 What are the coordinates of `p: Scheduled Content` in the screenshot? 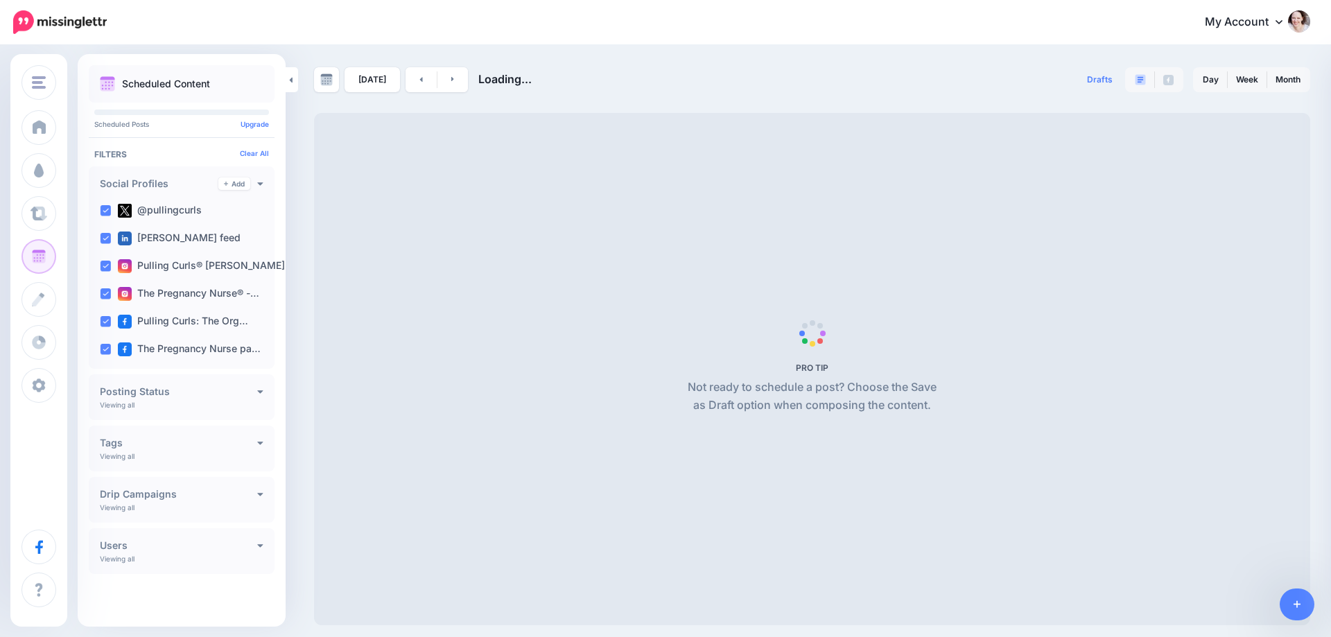 It's located at (166, 84).